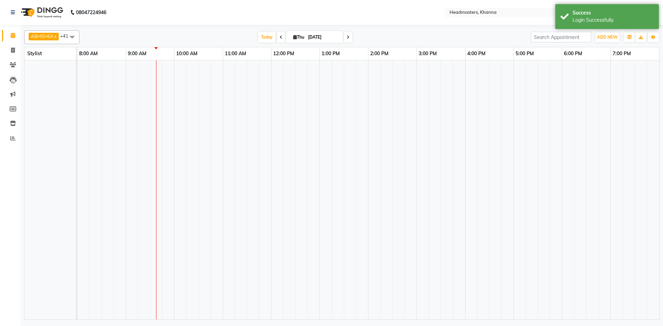 The image size is (663, 326). What do you see at coordinates (476, 54) in the screenshot?
I see `a: 4:00 PM` at bounding box center [476, 54].